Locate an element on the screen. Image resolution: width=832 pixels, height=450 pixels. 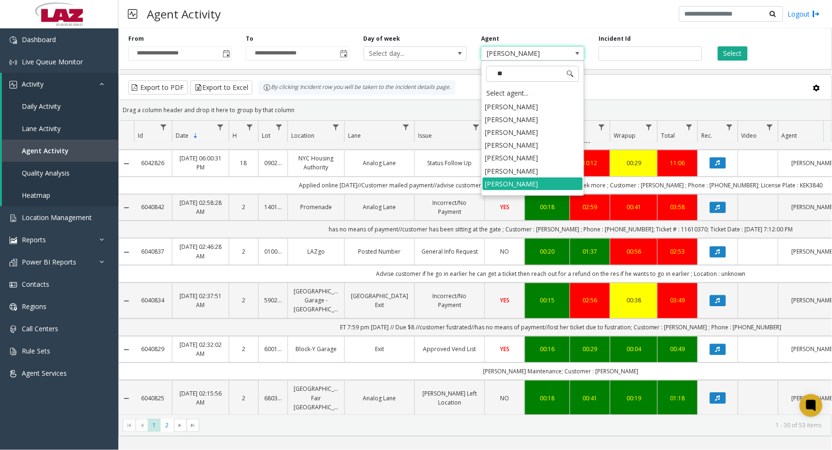
span: Date is located at coordinates (182, 135).